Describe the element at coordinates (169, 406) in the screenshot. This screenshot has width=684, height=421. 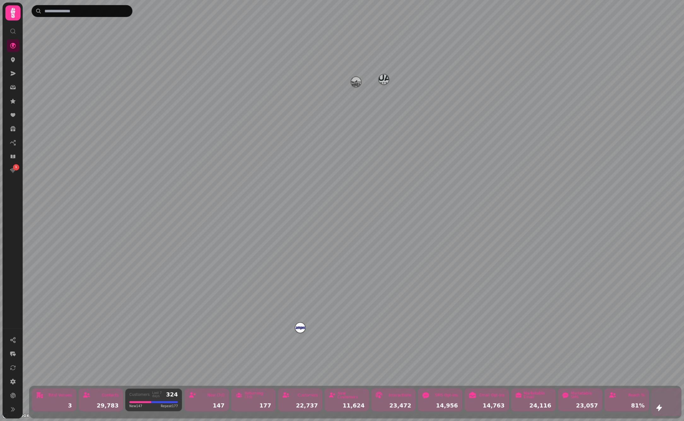
I see `span: Repeat 177` at that location.